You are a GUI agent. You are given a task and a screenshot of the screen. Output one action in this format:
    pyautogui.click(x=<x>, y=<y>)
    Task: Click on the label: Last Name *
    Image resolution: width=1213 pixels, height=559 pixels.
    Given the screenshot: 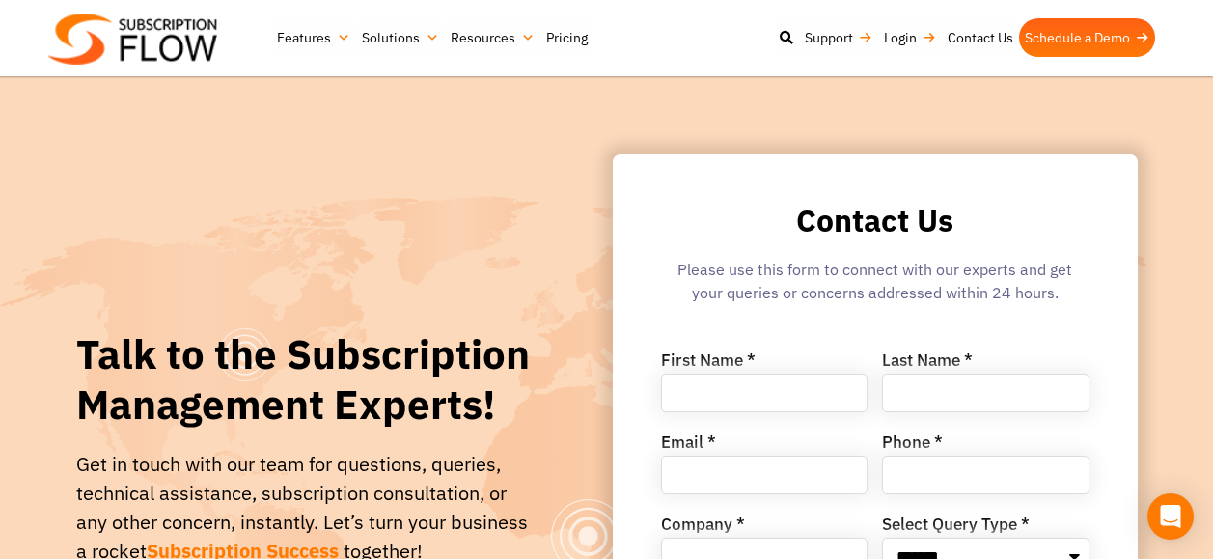 What is the action you would take?
    pyautogui.click(x=927, y=363)
    